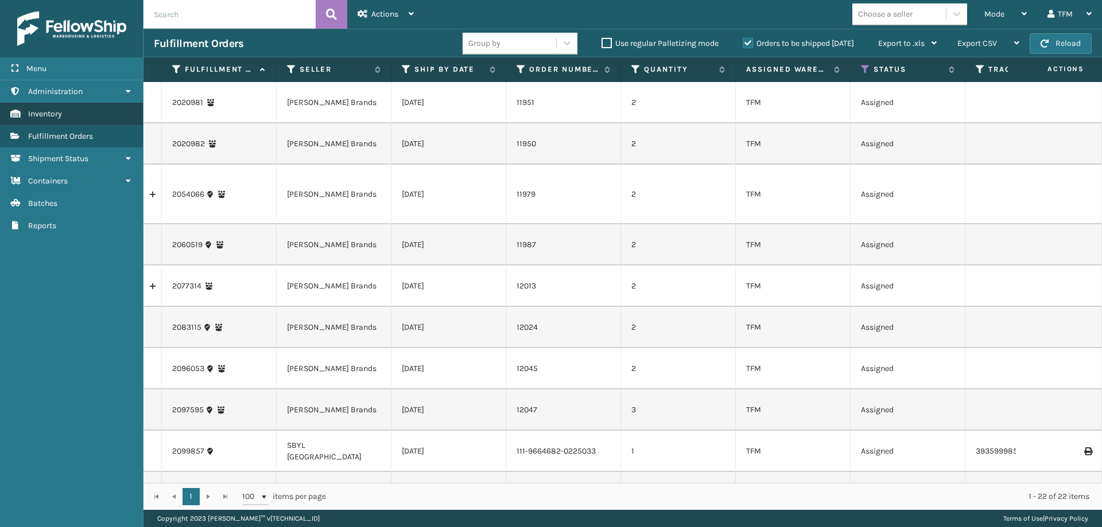 The image size is (1102, 527). Describe the element at coordinates (563, 195) in the screenshot. I see `td: 11979` at that location.